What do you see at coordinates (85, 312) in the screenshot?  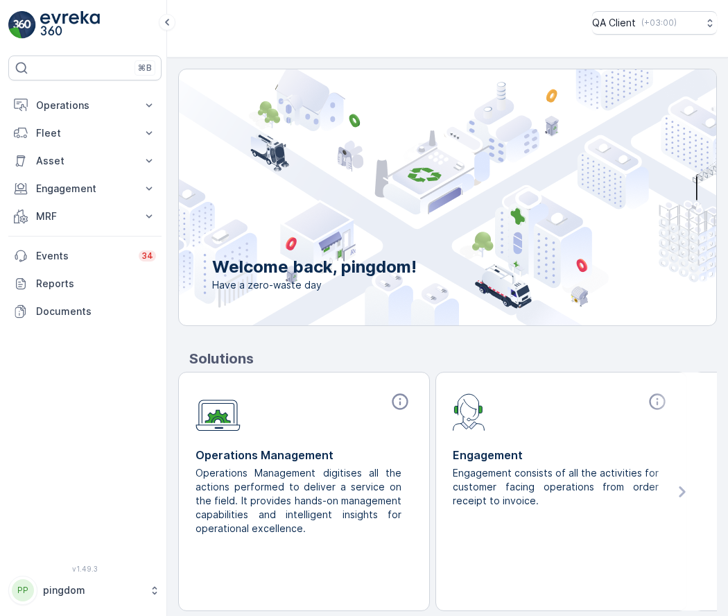 I see `a: Documents` at bounding box center [85, 312].